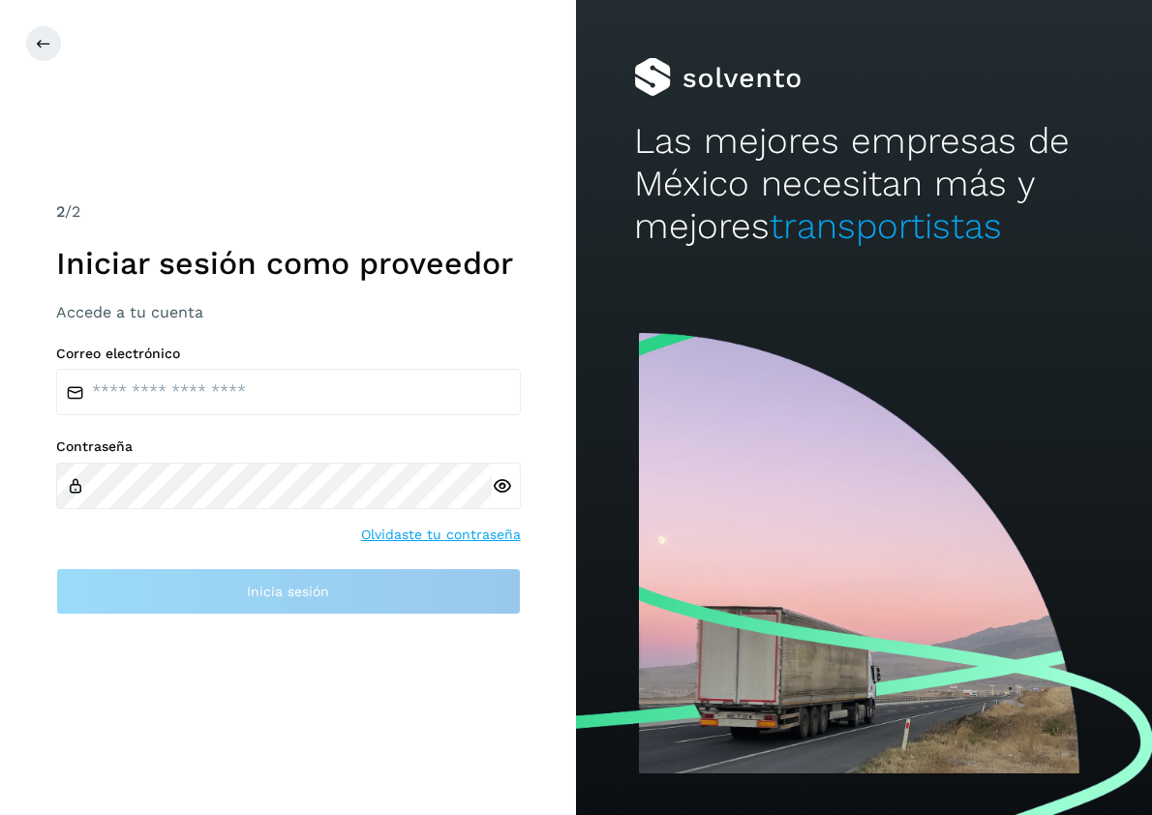  What do you see at coordinates (289, 353) in the screenshot?
I see `label: Correo electrónico` at bounding box center [289, 353].